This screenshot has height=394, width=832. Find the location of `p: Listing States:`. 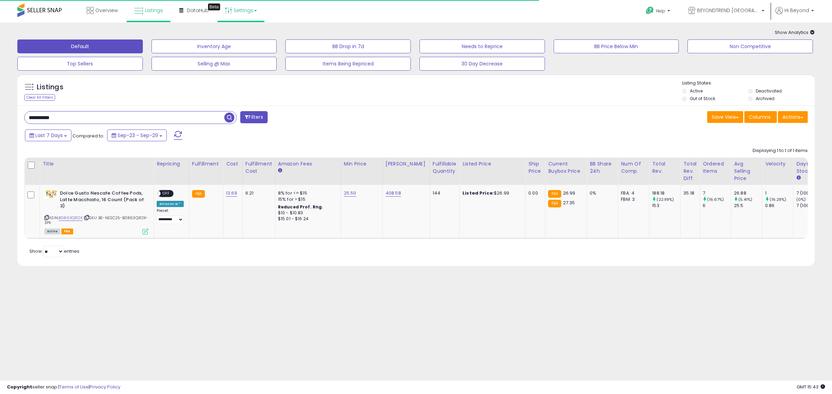

p: Listing States: is located at coordinates (748, 83).